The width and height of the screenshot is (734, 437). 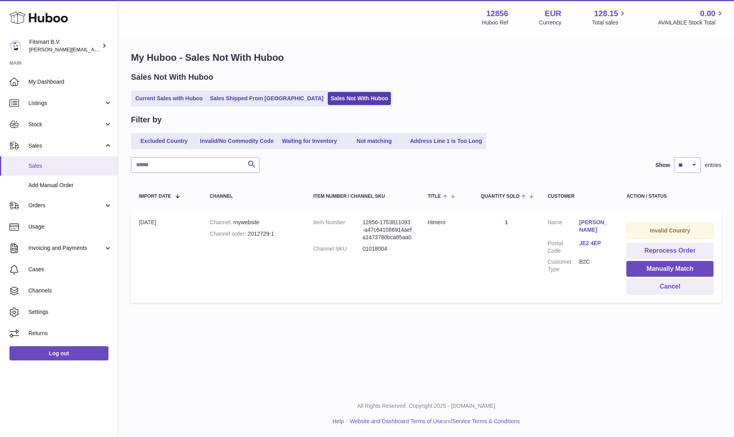 I want to click on a: Website and Dashboard Terms of Use, so click(x=396, y=421).